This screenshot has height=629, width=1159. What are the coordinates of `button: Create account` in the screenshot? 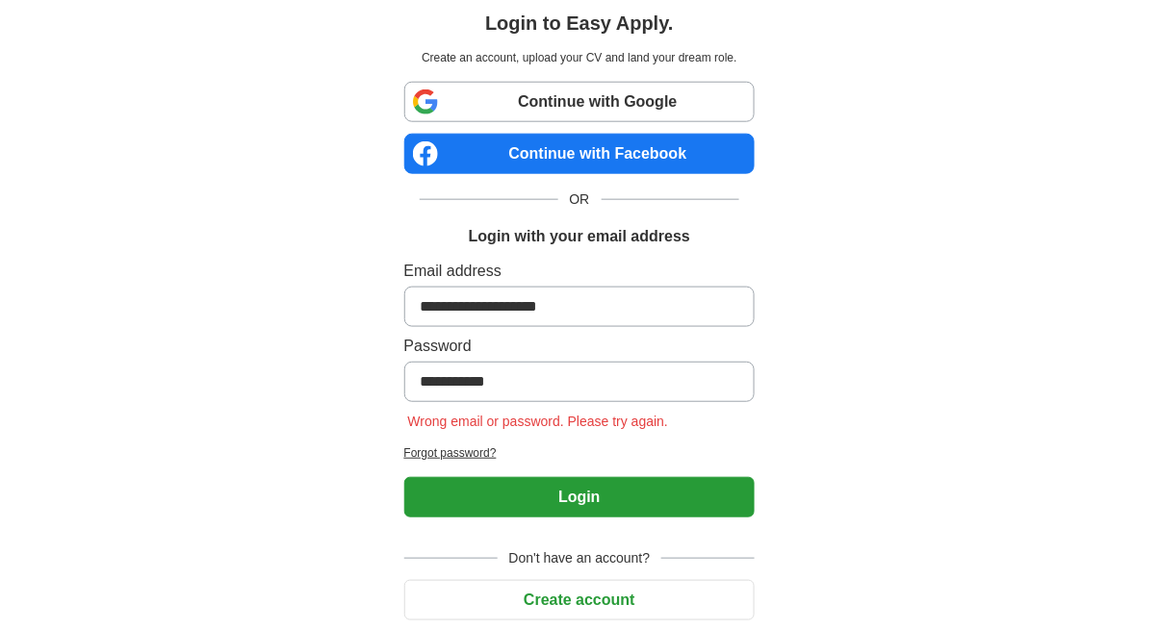 It's located at (579, 604).